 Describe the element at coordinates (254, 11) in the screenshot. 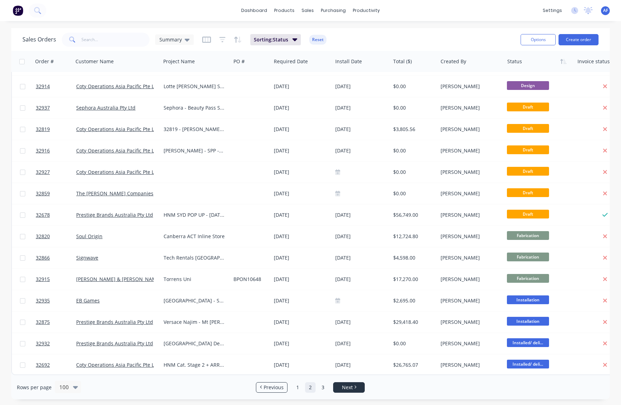

I see `a: dashboard` at that location.